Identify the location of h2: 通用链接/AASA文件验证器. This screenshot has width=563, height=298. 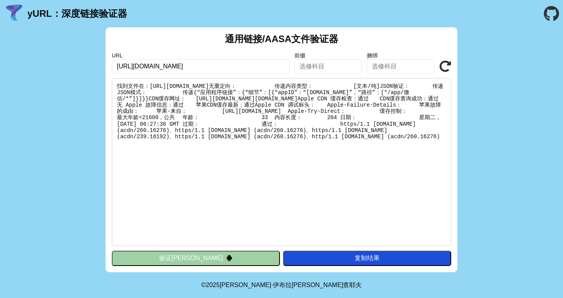
(281, 39).